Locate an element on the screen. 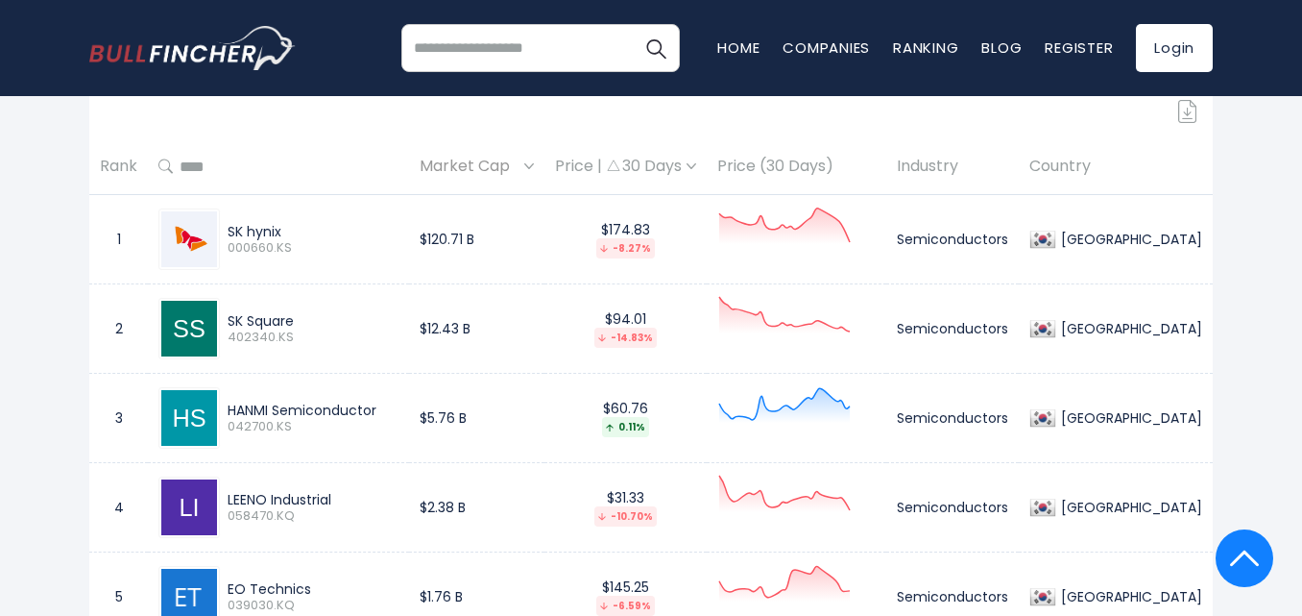 The image size is (1302, 616). div: $145.25 is located at coordinates (625, 596).